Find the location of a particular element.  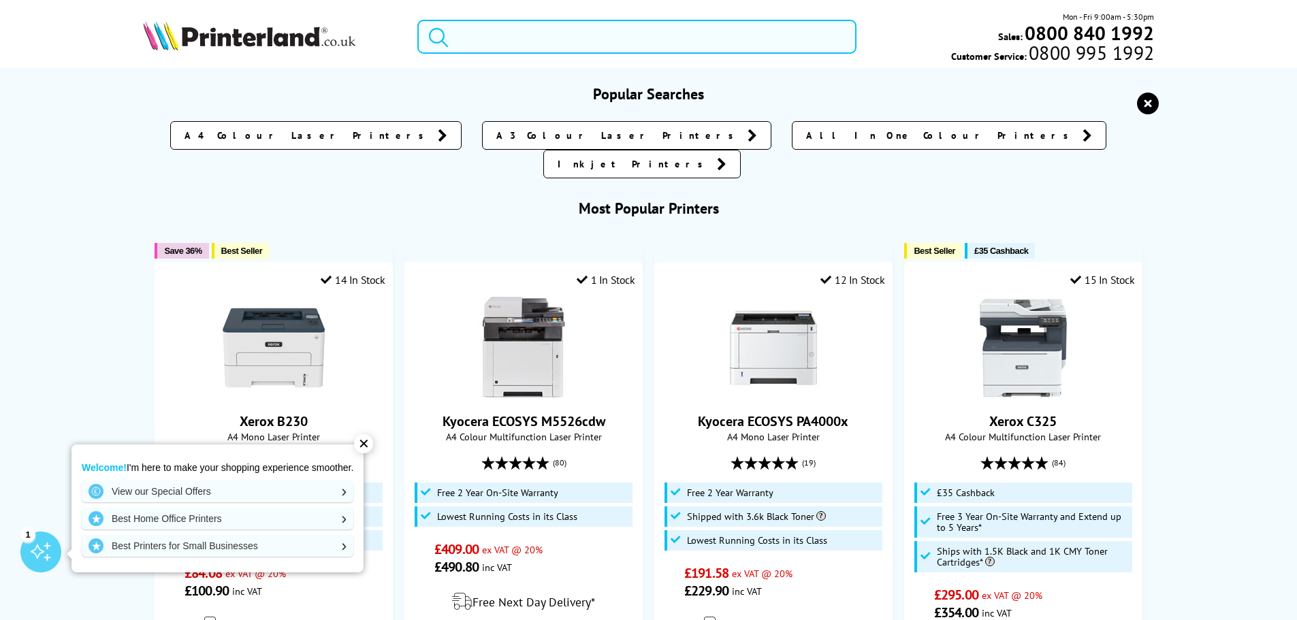

img: Printerland Logo is located at coordinates (249, 35).